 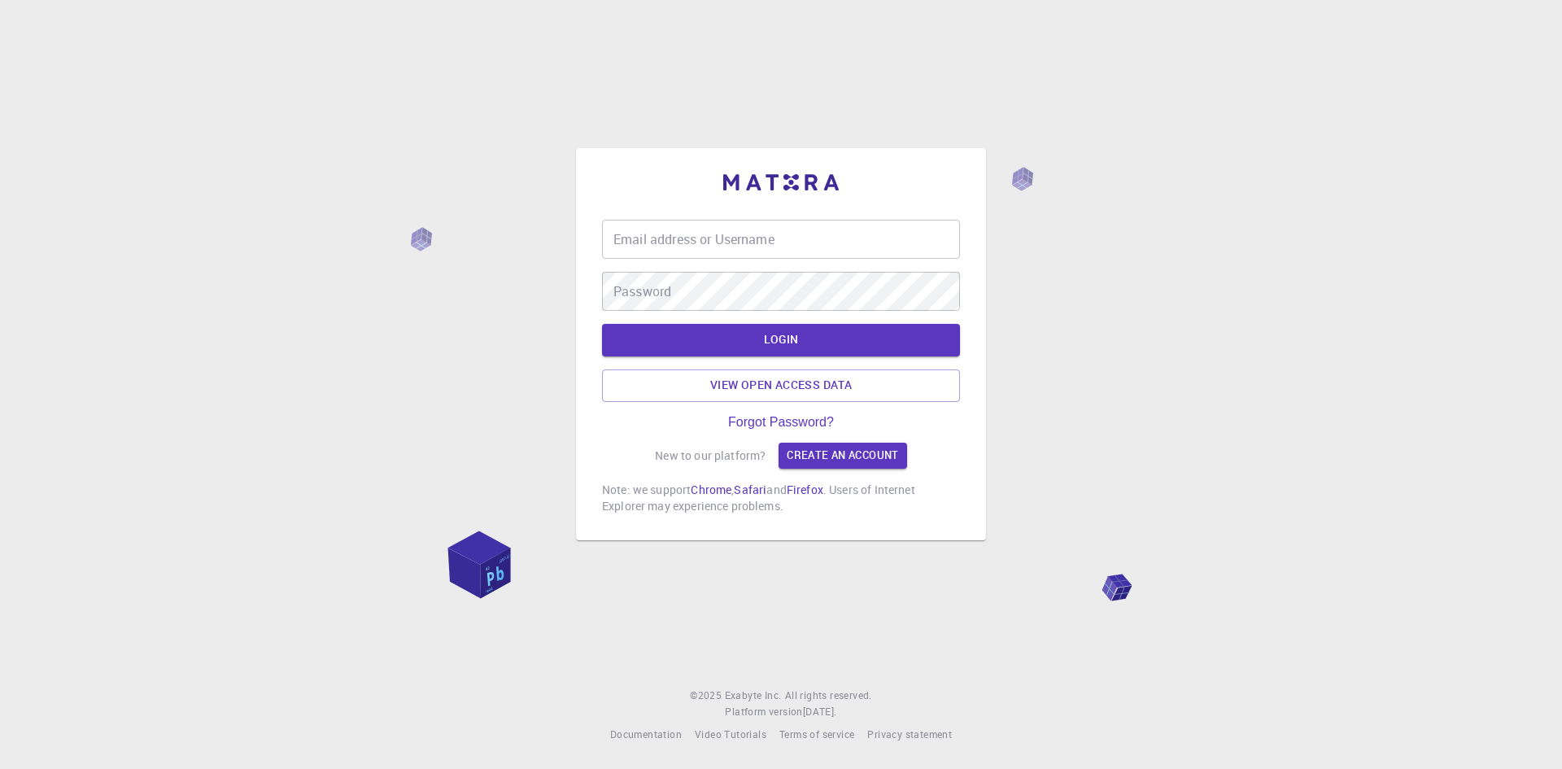 What do you see at coordinates (646, 735) in the screenshot?
I see `a: Documentation` at bounding box center [646, 735].